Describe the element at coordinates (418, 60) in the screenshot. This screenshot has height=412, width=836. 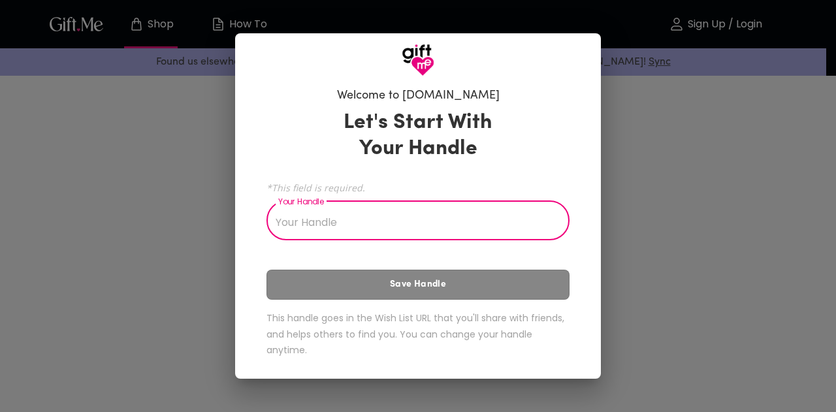
I see `img: GiftMe Logo` at that location.